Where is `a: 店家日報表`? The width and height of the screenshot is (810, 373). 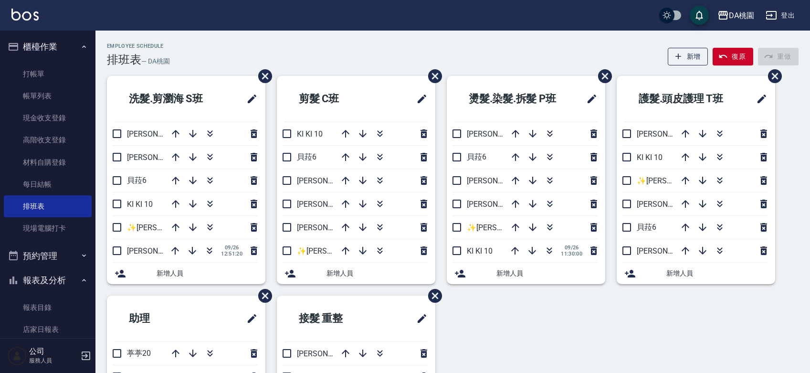
a: 店家日報表 is located at coordinates (48, 329).